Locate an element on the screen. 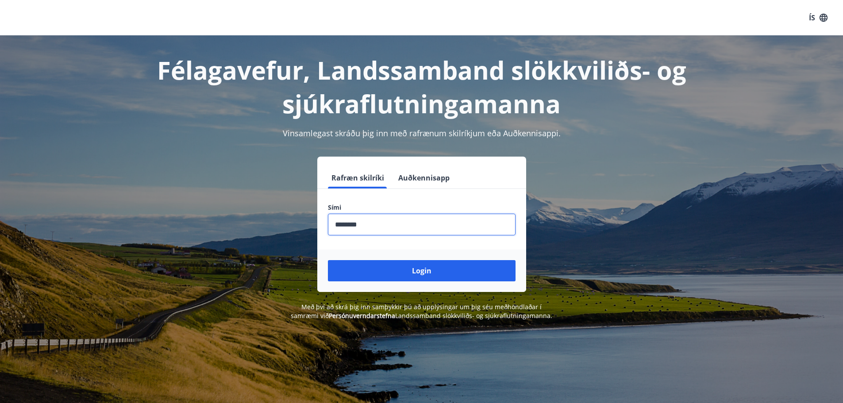 The image size is (843, 403). h1: Félagavefur, Landssamband slökkviliðs- og sjúkraflutningamanna is located at coordinates (422, 87).